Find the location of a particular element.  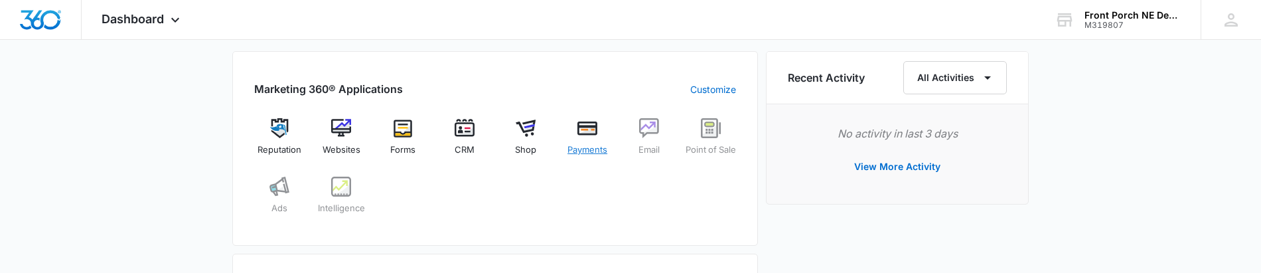

h6: Recent Activity is located at coordinates (826, 78).